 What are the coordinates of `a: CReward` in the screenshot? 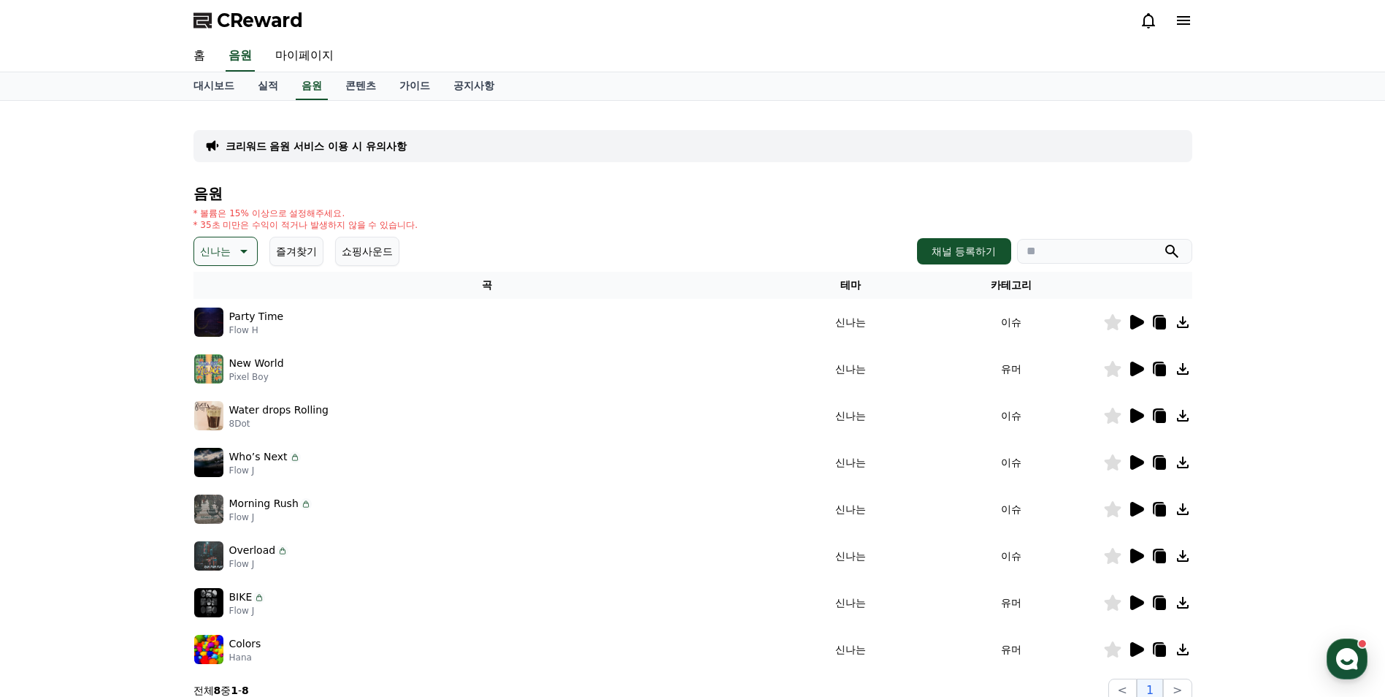 It's located at (248, 20).